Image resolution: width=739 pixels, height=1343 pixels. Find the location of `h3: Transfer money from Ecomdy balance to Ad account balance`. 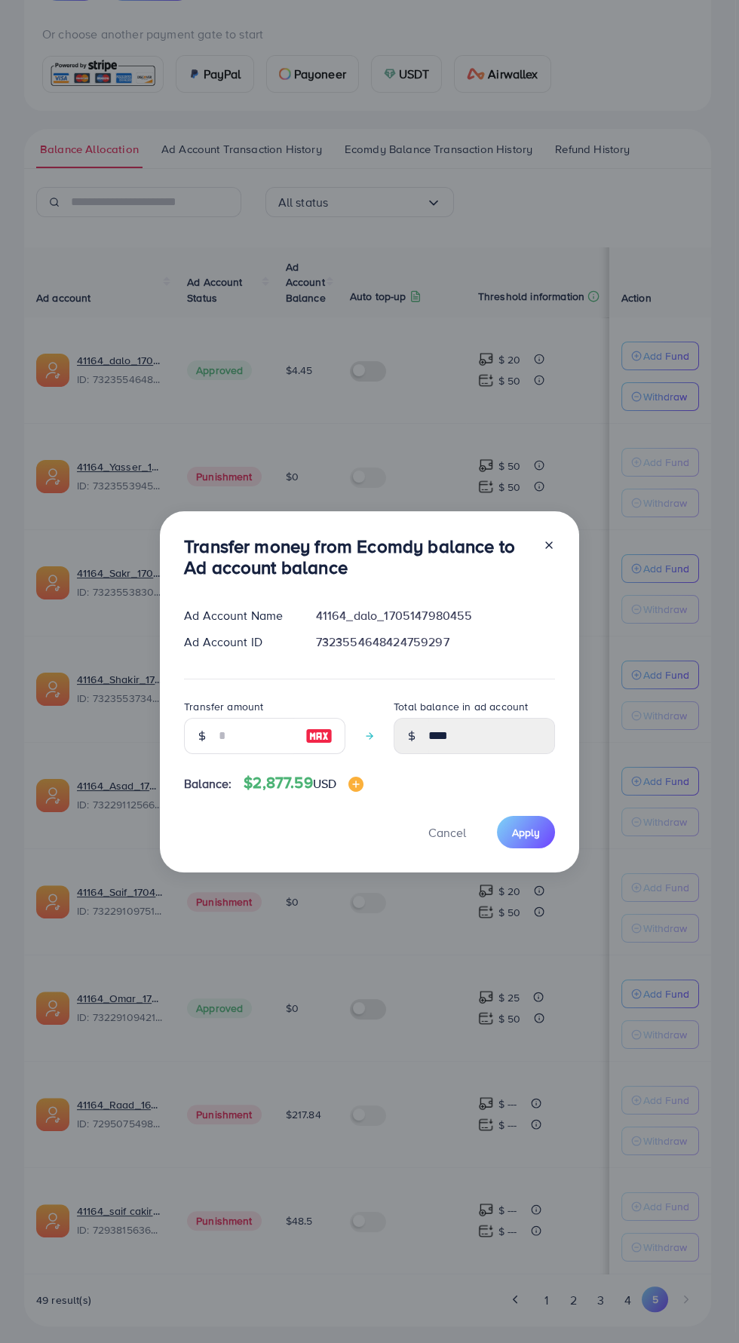

h3: Transfer money from Ecomdy balance to Ad account balance is located at coordinates (357, 557).